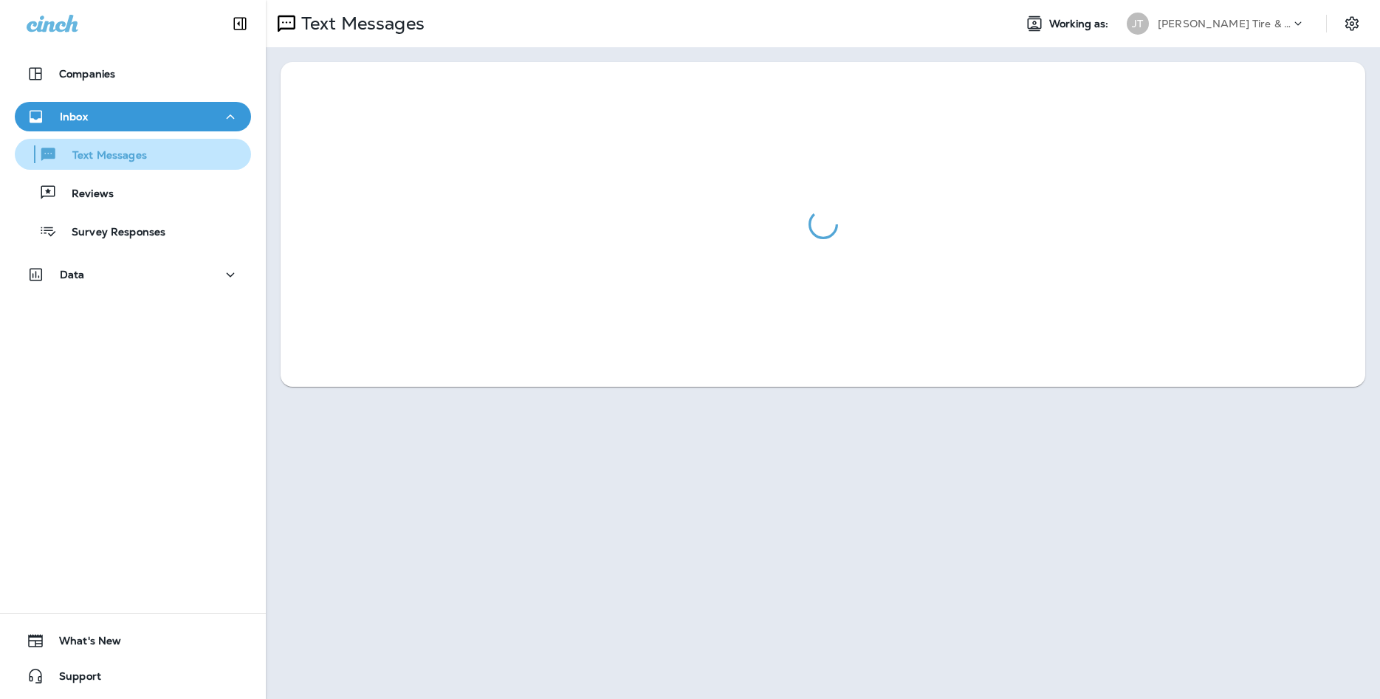 This screenshot has height=699, width=1380. What do you see at coordinates (85, 194) in the screenshot?
I see `p: Reviews` at bounding box center [85, 194].